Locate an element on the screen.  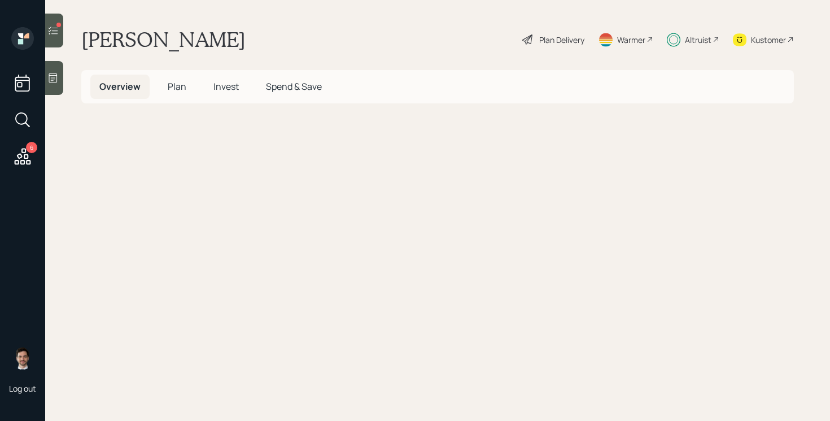
span: Plan is located at coordinates (177, 86).